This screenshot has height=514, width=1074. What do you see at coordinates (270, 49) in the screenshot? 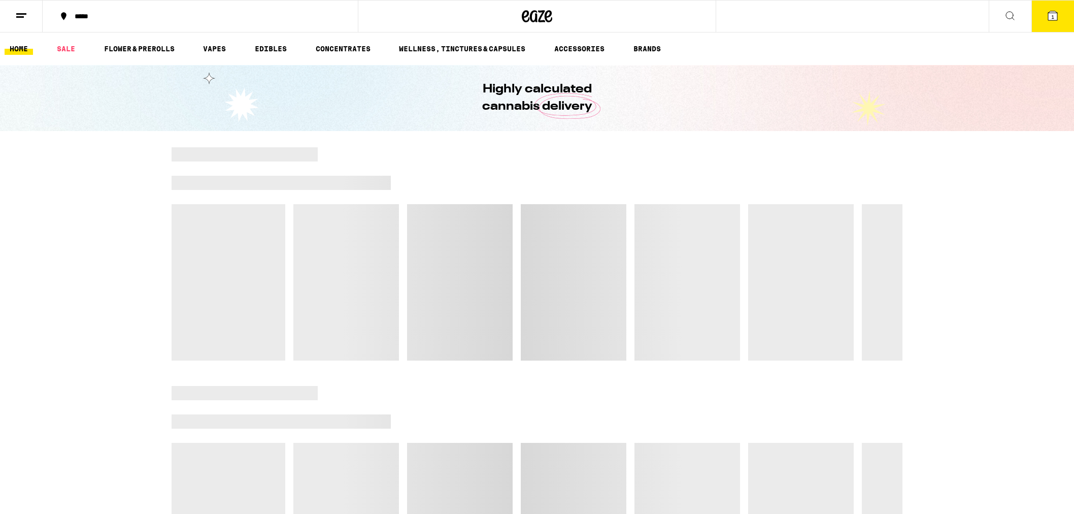
I see `a: EDIBLES` at bounding box center [270, 49].